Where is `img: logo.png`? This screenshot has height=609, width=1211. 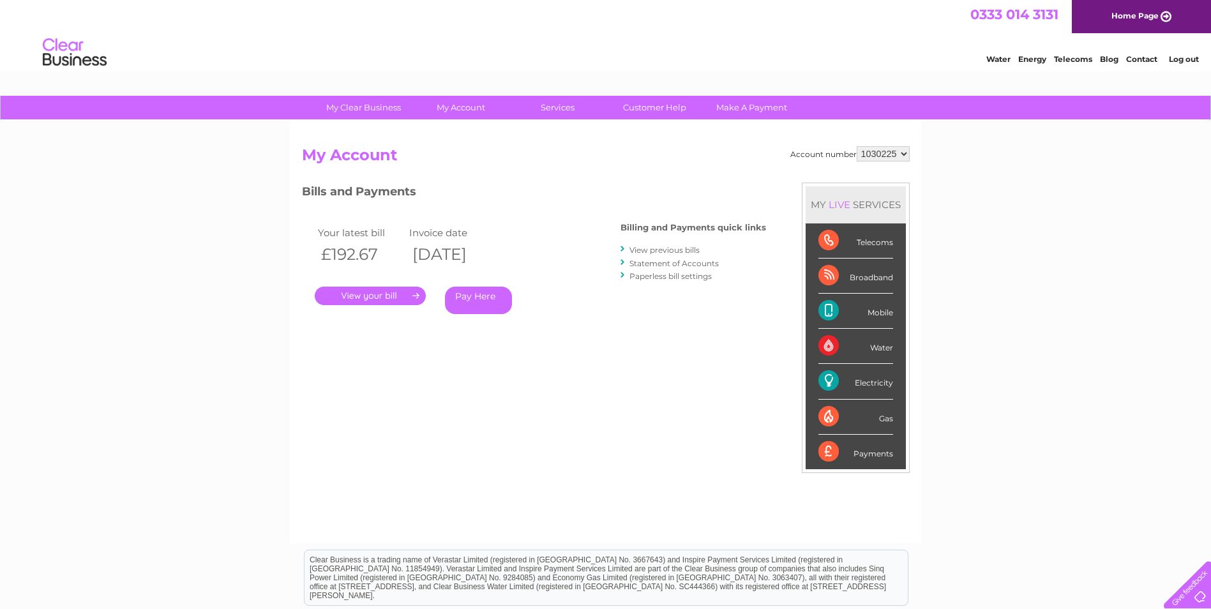
img: logo.png is located at coordinates (75, 52).